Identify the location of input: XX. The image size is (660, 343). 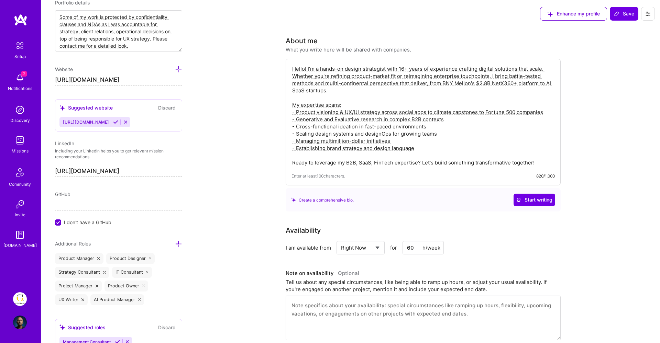
(423, 248).